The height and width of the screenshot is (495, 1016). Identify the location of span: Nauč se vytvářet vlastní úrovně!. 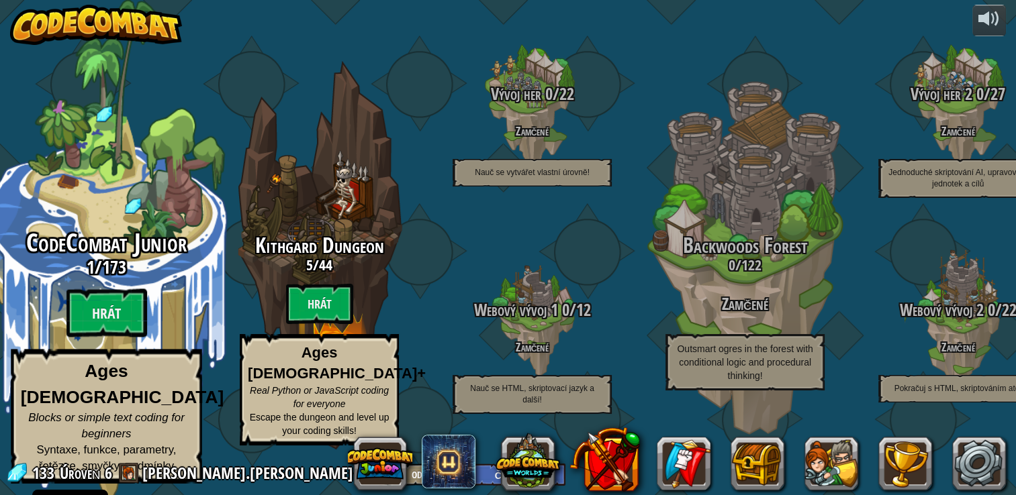
(532, 173).